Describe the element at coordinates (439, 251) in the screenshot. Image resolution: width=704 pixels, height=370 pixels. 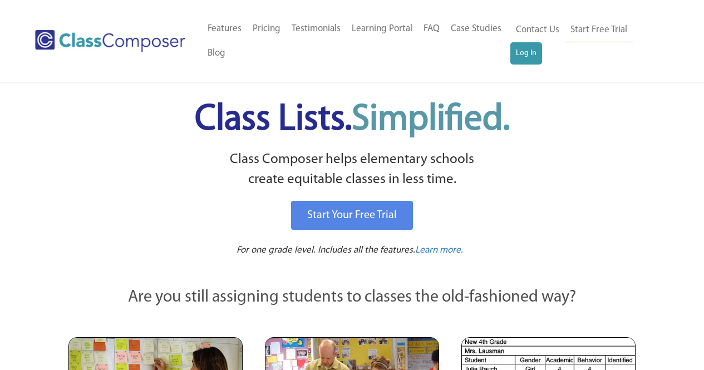
I see `a: Learn more.` at that location.